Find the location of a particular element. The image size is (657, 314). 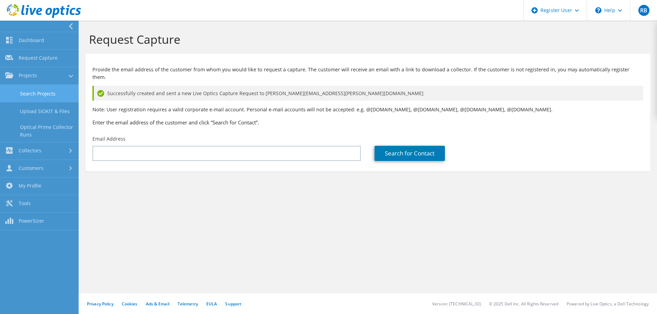

h1: Request Capture is located at coordinates (366, 39).